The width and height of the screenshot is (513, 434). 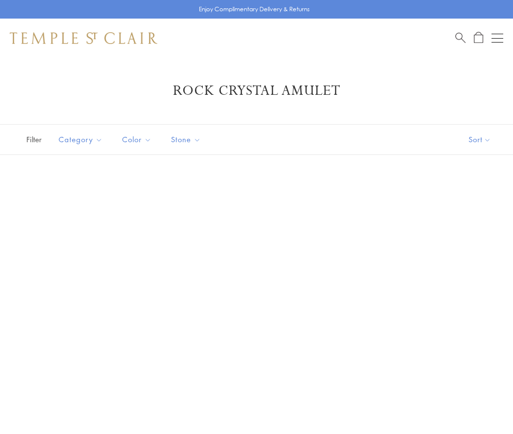 What do you see at coordinates (137, 139) in the screenshot?
I see `button: Color` at bounding box center [137, 139].